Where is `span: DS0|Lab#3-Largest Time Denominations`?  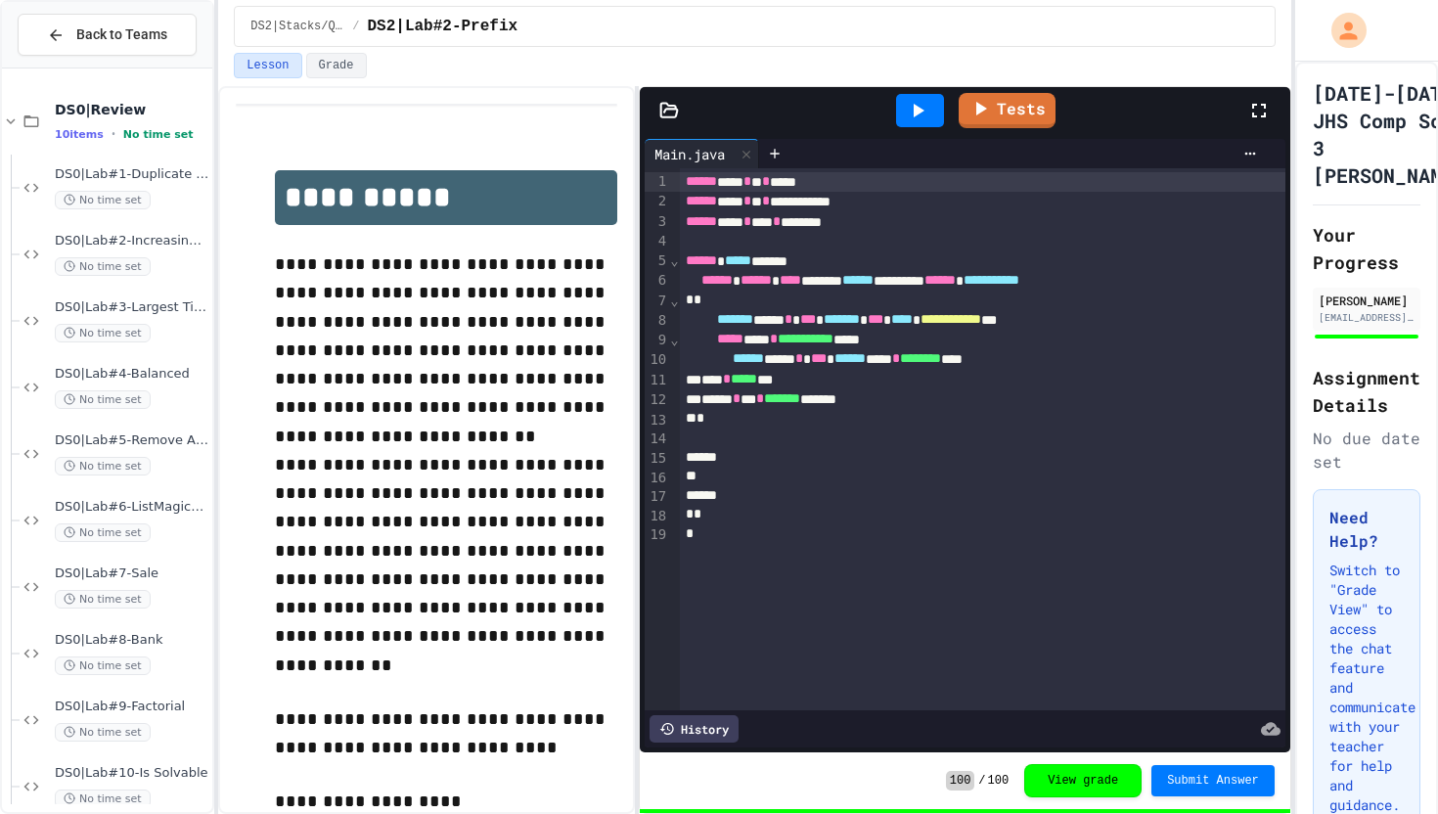
span: DS0|Lab#3-Largest Time Denominations is located at coordinates (131, 307).